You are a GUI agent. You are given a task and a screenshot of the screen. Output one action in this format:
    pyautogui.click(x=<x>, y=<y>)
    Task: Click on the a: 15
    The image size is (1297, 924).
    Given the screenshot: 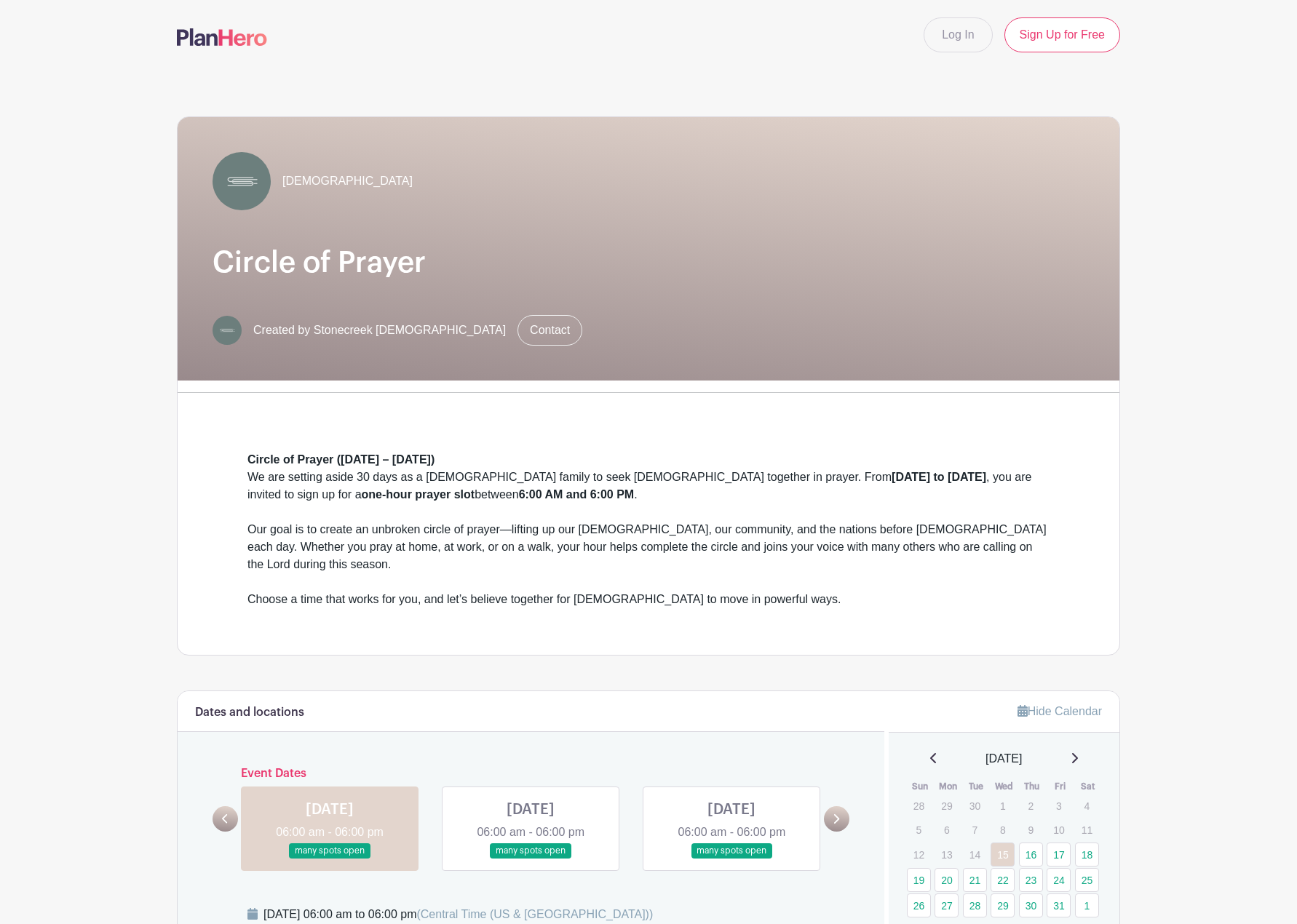 What is the action you would take?
    pyautogui.click(x=1002, y=854)
    